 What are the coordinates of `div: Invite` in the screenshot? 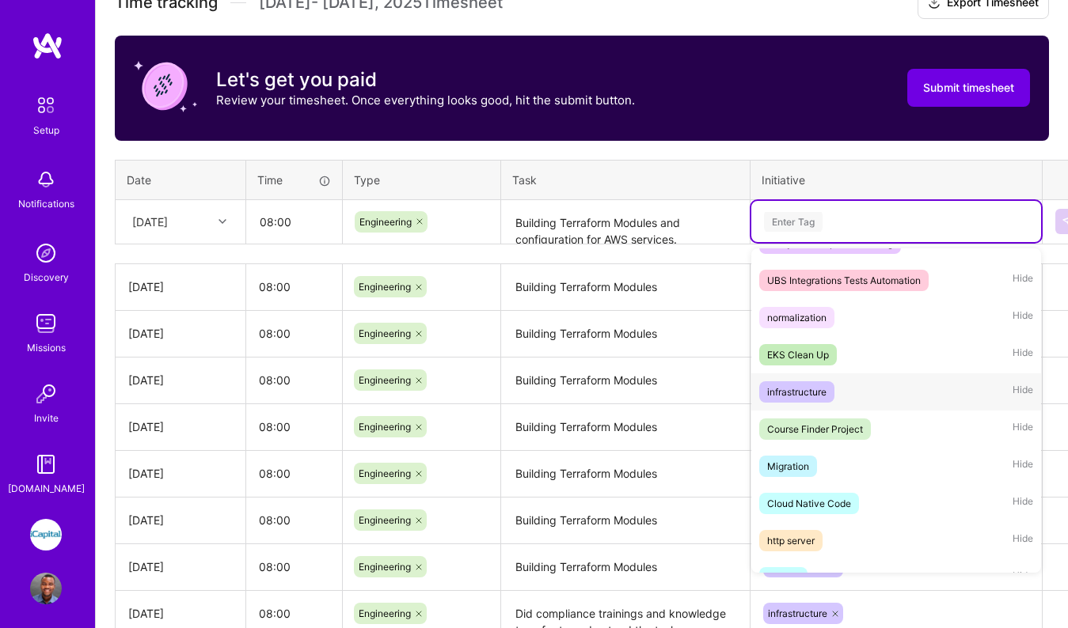 It's located at (46, 418).